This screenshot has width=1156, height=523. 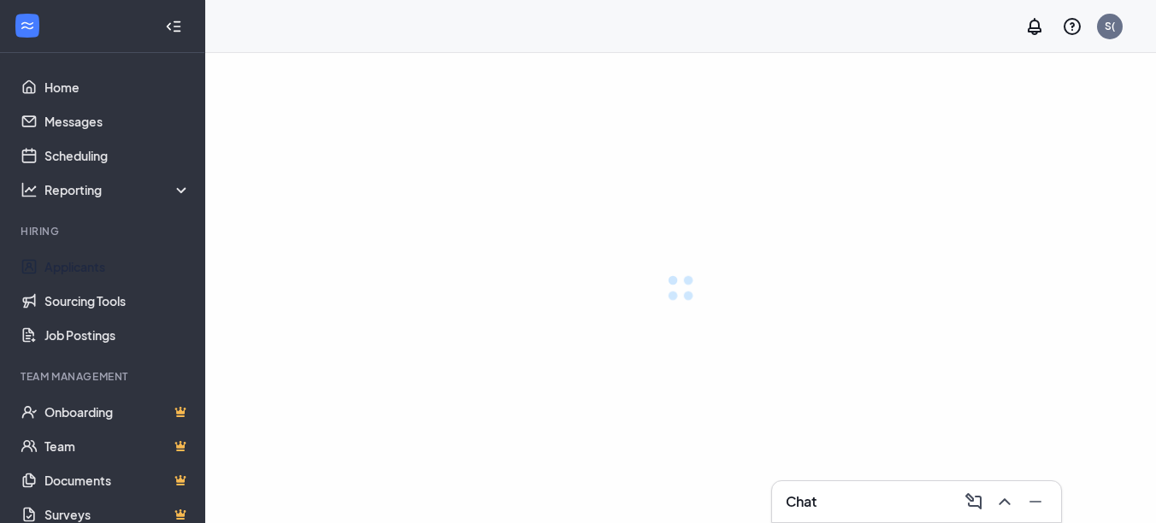 I want to click on a: Scheduling, so click(x=117, y=156).